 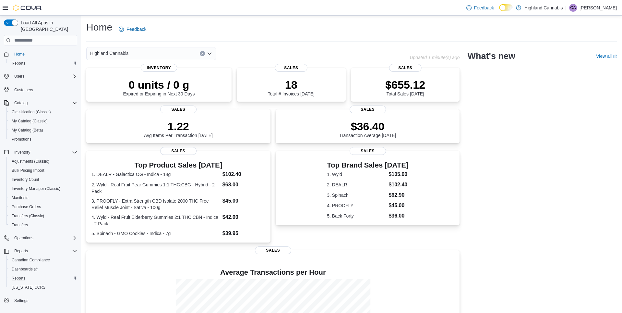 I want to click on span: Promotions, so click(x=21, y=139).